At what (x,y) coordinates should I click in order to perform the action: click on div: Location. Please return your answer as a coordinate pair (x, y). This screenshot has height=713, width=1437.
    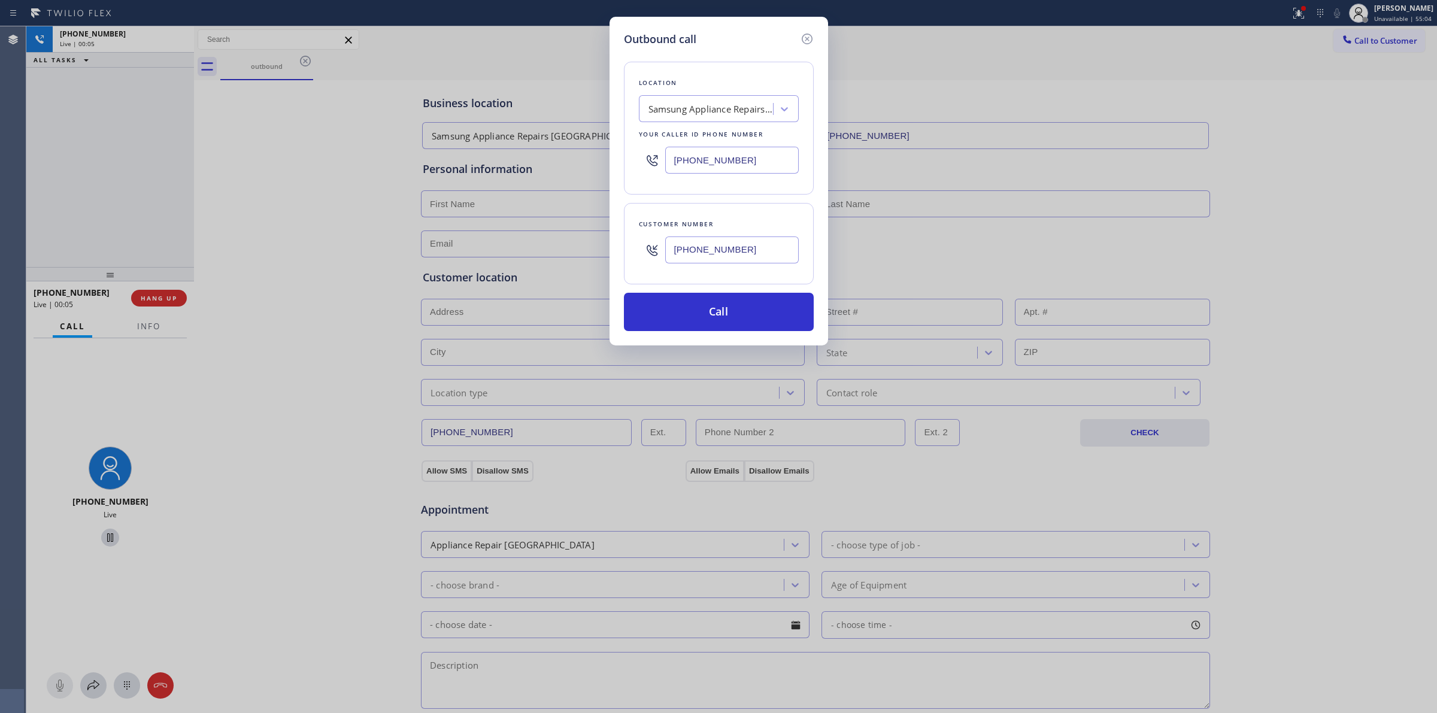
    Looking at the image, I should click on (718, 83).